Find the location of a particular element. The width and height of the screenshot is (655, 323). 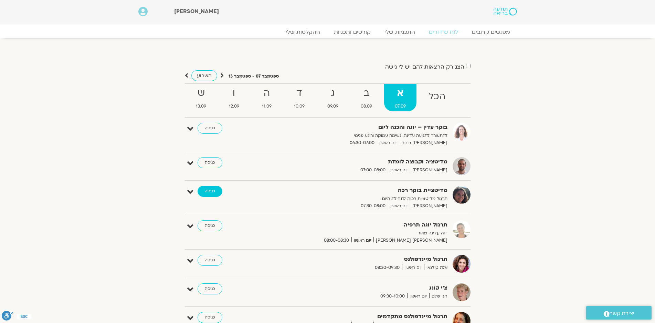

strong: ד is located at coordinates (299, 93).